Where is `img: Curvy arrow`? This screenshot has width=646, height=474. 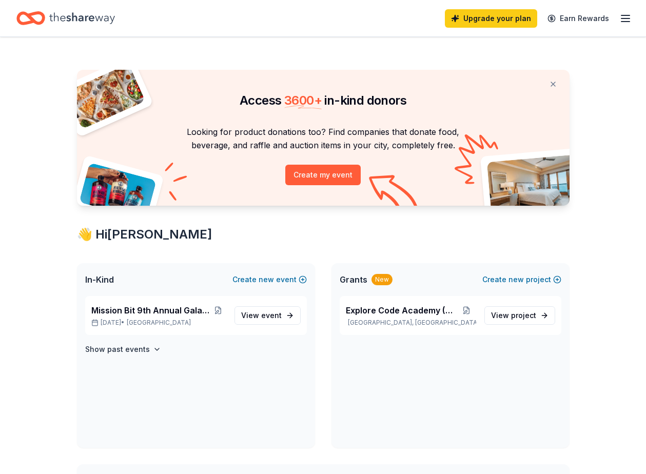 img: Curvy arrow is located at coordinates (395, 194).